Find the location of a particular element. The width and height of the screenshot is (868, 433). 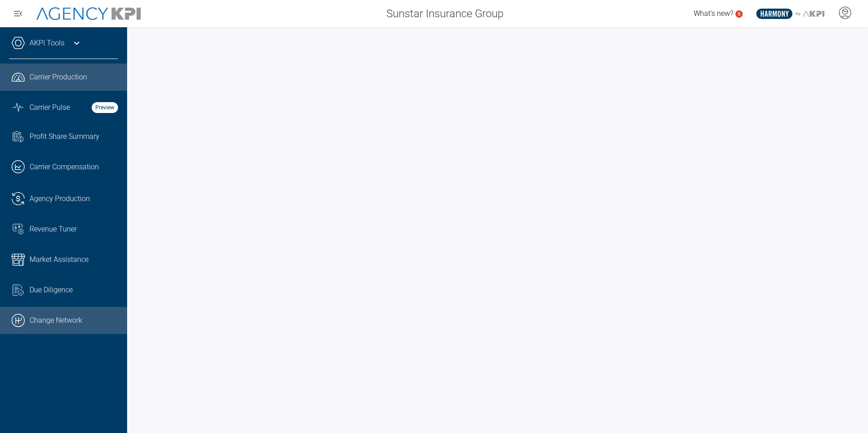

span: Profit Share Summary is located at coordinates (64, 137).